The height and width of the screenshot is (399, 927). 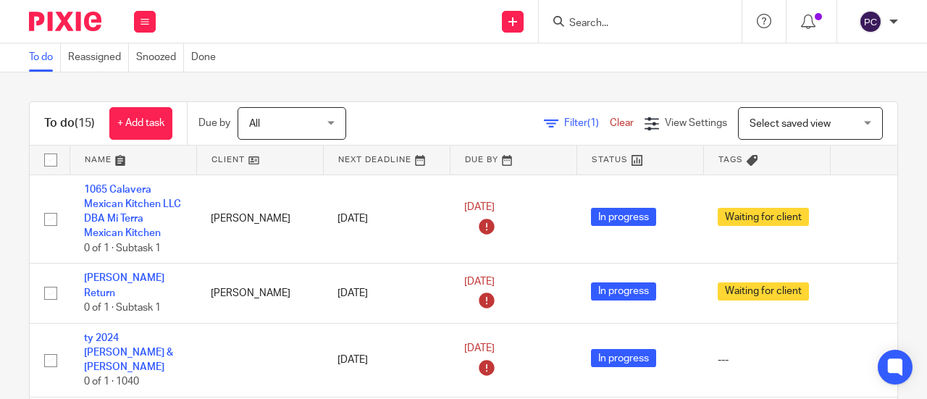 I want to click on input: Search, so click(x=633, y=24).